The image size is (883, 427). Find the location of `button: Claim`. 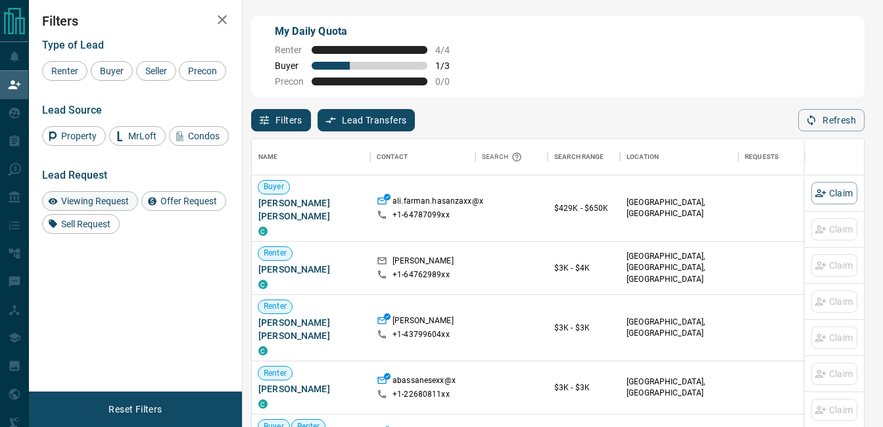

button: Claim is located at coordinates (835, 193).